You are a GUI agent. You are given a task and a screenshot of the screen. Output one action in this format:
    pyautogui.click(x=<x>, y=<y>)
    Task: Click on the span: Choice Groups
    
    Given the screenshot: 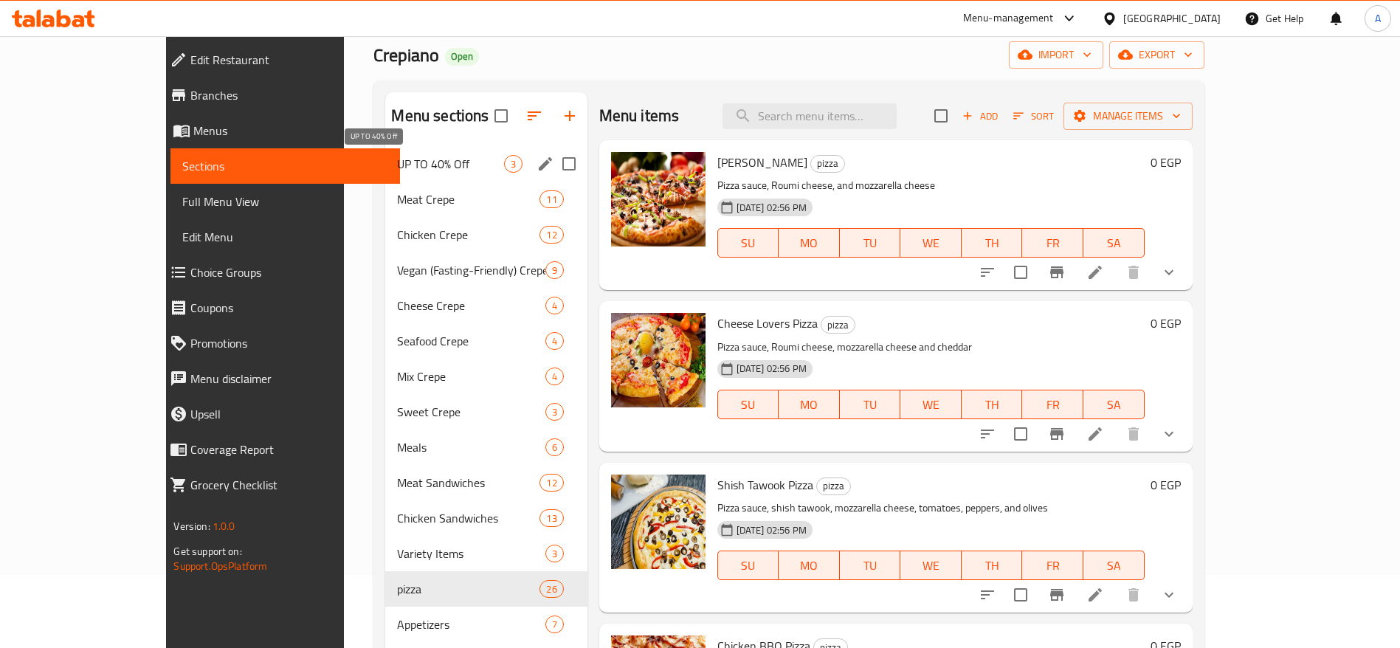 What is the action you would take?
    pyautogui.click(x=289, y=272)
    